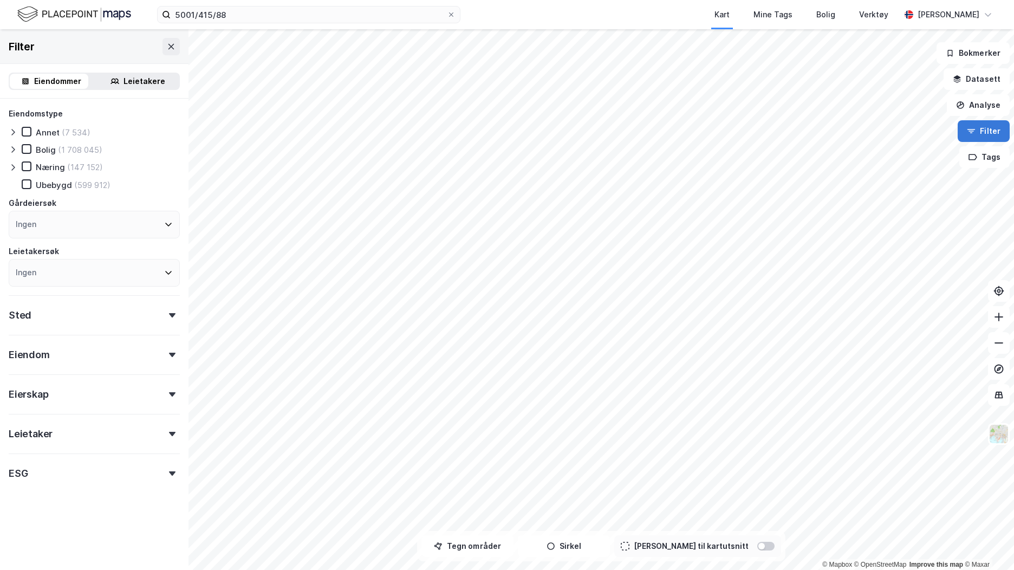  Describe the element at coordinates (936, 564) in the screenshot. I see `a: Improve this map` at that location.